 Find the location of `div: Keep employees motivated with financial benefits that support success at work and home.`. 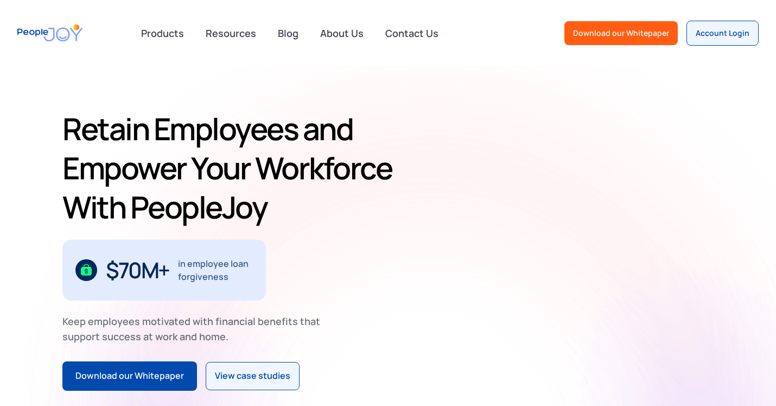

div: Keep employees motivated with financial benefits that support success at work and home. is located at coordinates (196, 328).